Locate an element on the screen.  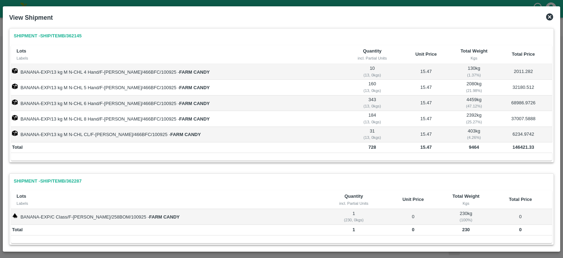
td: 2011.282 is located at coordinates (523, 72).